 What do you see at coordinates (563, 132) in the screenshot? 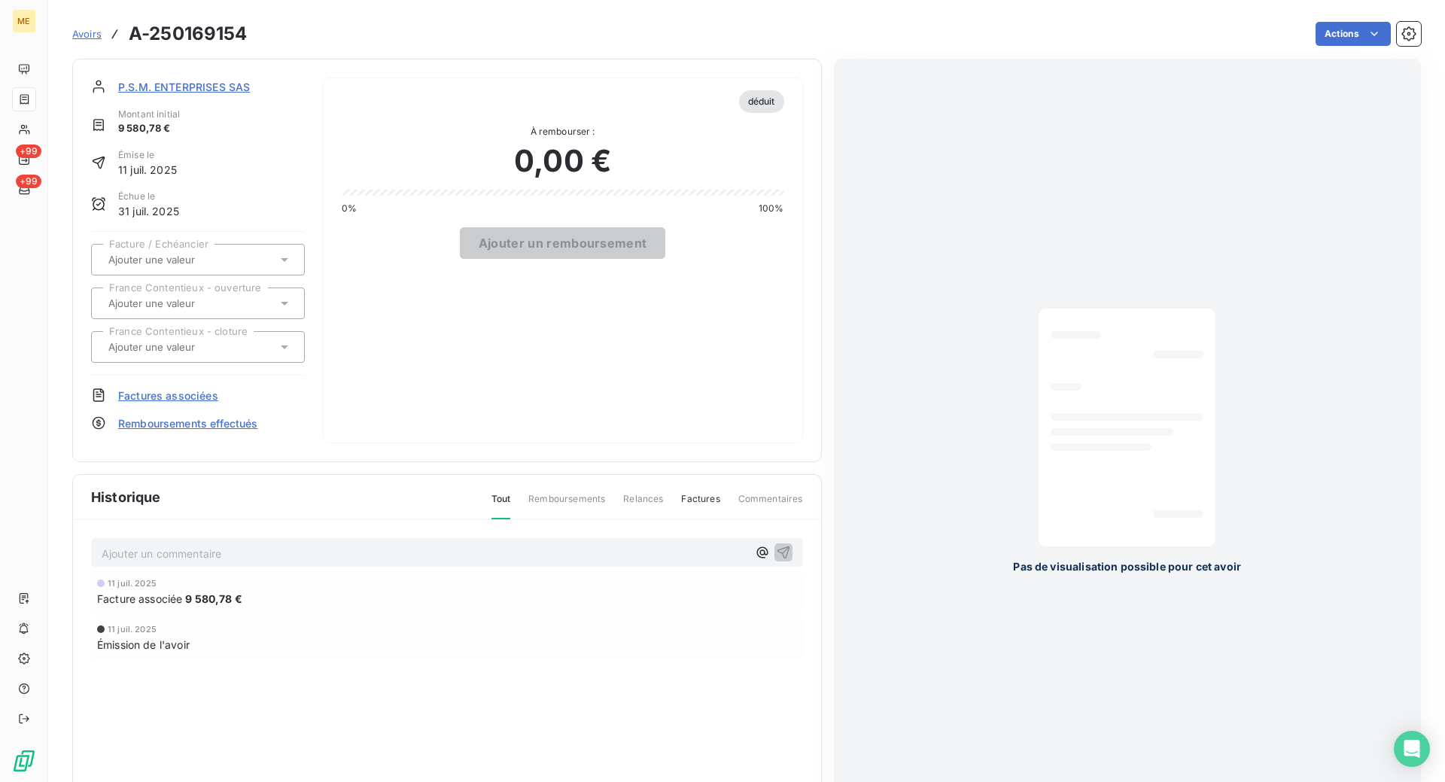
I see `span: À rembourser :` at bounding box center [563, 132].